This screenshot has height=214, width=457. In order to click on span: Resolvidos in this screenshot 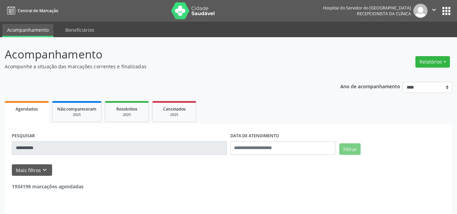, I will do `click(127, 109)`.